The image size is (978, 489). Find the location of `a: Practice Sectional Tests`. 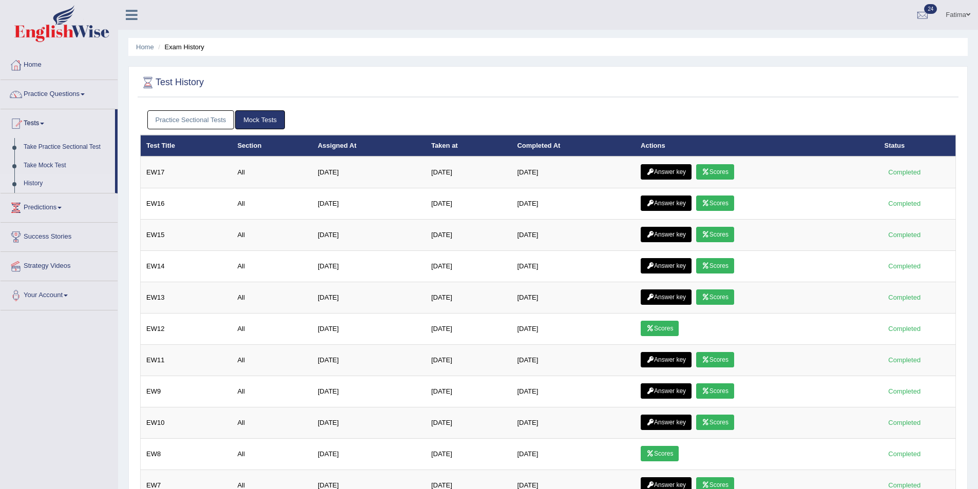

a: Practice Sectional Tests is located at coordinates (191, 120).